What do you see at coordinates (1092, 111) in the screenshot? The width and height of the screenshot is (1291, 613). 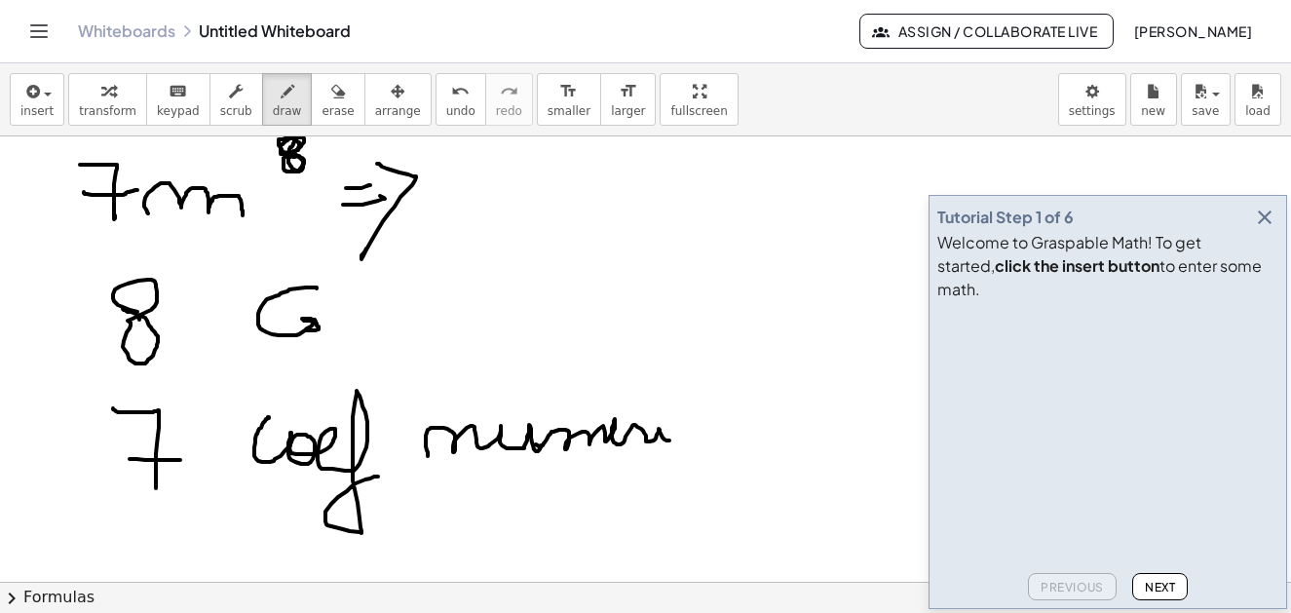 I see `span: settings` at bounding box center [1092, 111].